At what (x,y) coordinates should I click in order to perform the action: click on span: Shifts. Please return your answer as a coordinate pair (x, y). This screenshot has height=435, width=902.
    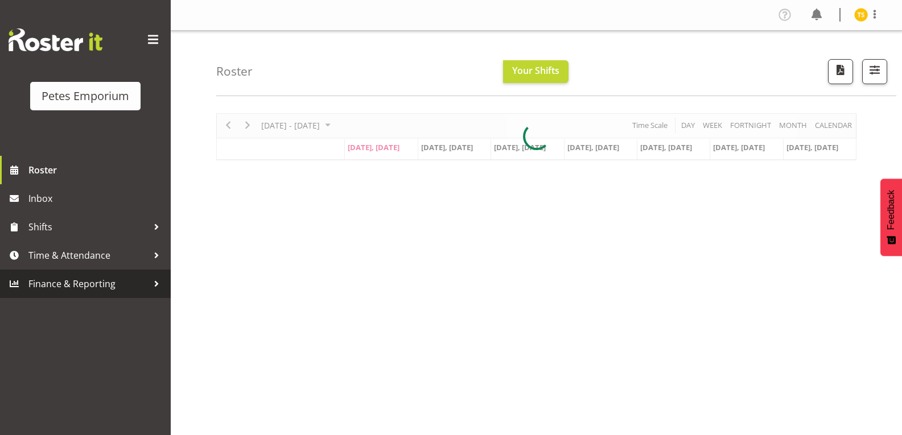
    Looking at the image, I should click on (88, 227).